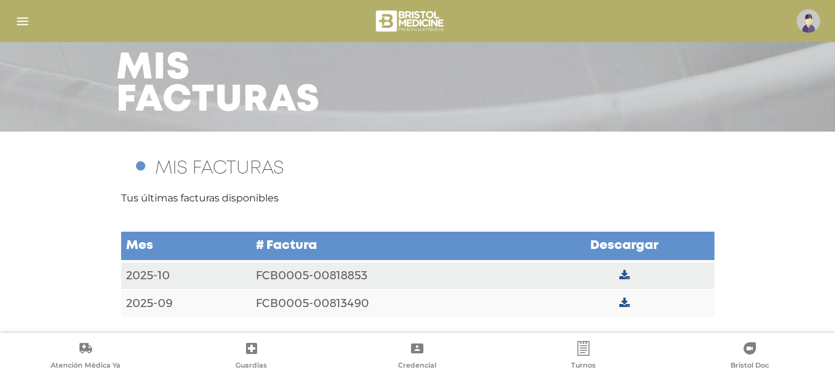  I want to click on a: Turnos, so click(584, 357).